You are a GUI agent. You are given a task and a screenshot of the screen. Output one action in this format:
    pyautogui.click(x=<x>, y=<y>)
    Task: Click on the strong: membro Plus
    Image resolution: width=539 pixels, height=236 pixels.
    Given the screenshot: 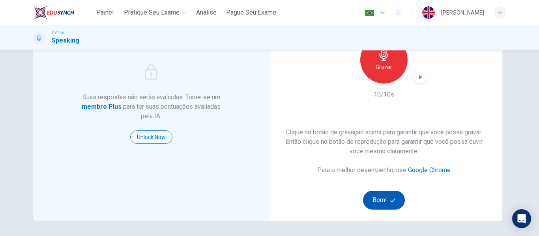 What is the action you would take?
    pyautogui.click(x=101, y=107)
    